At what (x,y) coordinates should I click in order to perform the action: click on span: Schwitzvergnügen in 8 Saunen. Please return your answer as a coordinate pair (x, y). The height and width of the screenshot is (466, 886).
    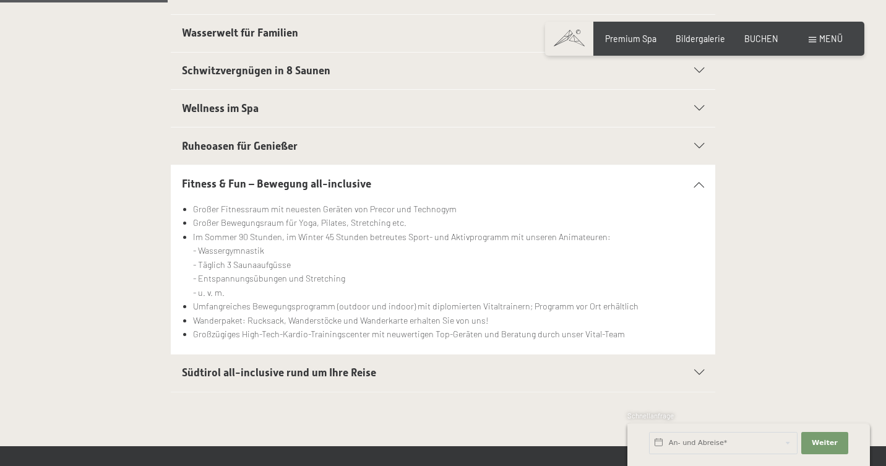
    Looking at the image, I should click on (256, 71).